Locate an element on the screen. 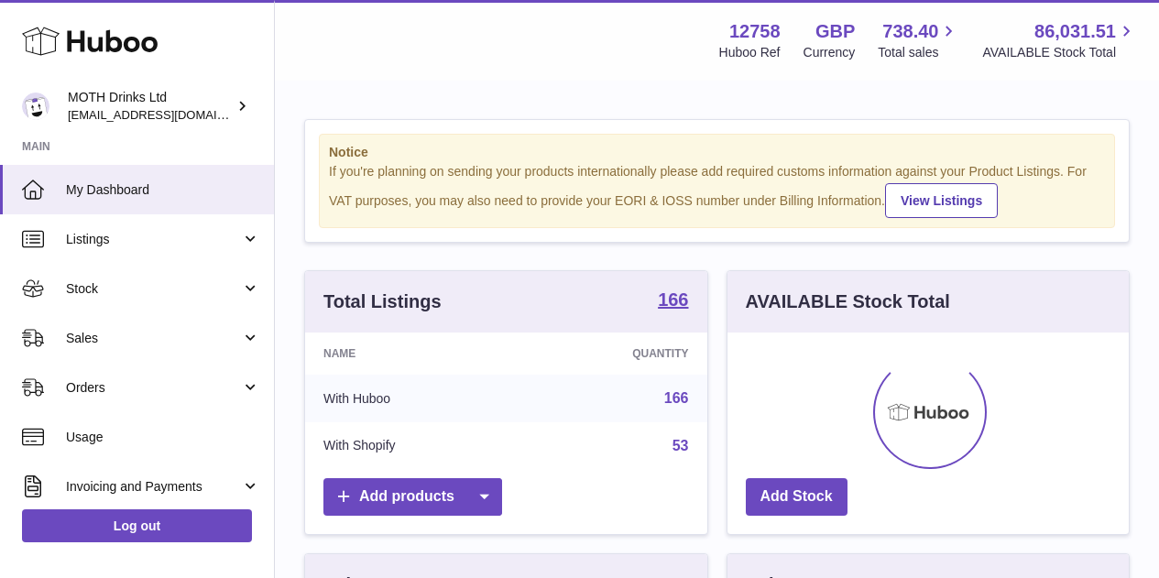 The width and height of the screenshot is (1159, 578). strong: 166 is located at coordinates (673, 300).